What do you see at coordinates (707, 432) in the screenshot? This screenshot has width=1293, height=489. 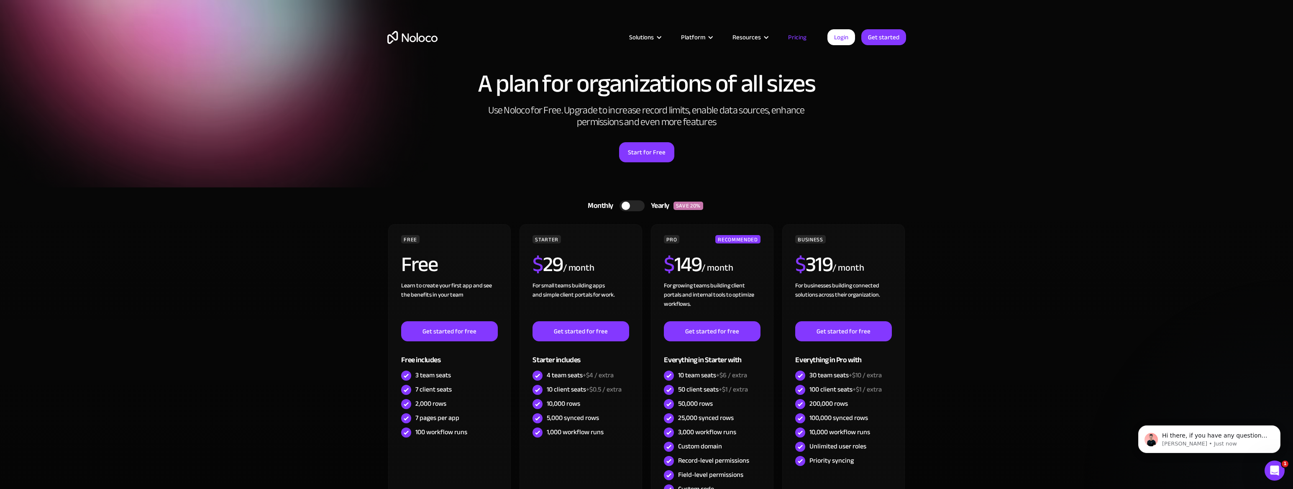 I see `div: 3,000 workflow runs` at bounding box center [707, 432].